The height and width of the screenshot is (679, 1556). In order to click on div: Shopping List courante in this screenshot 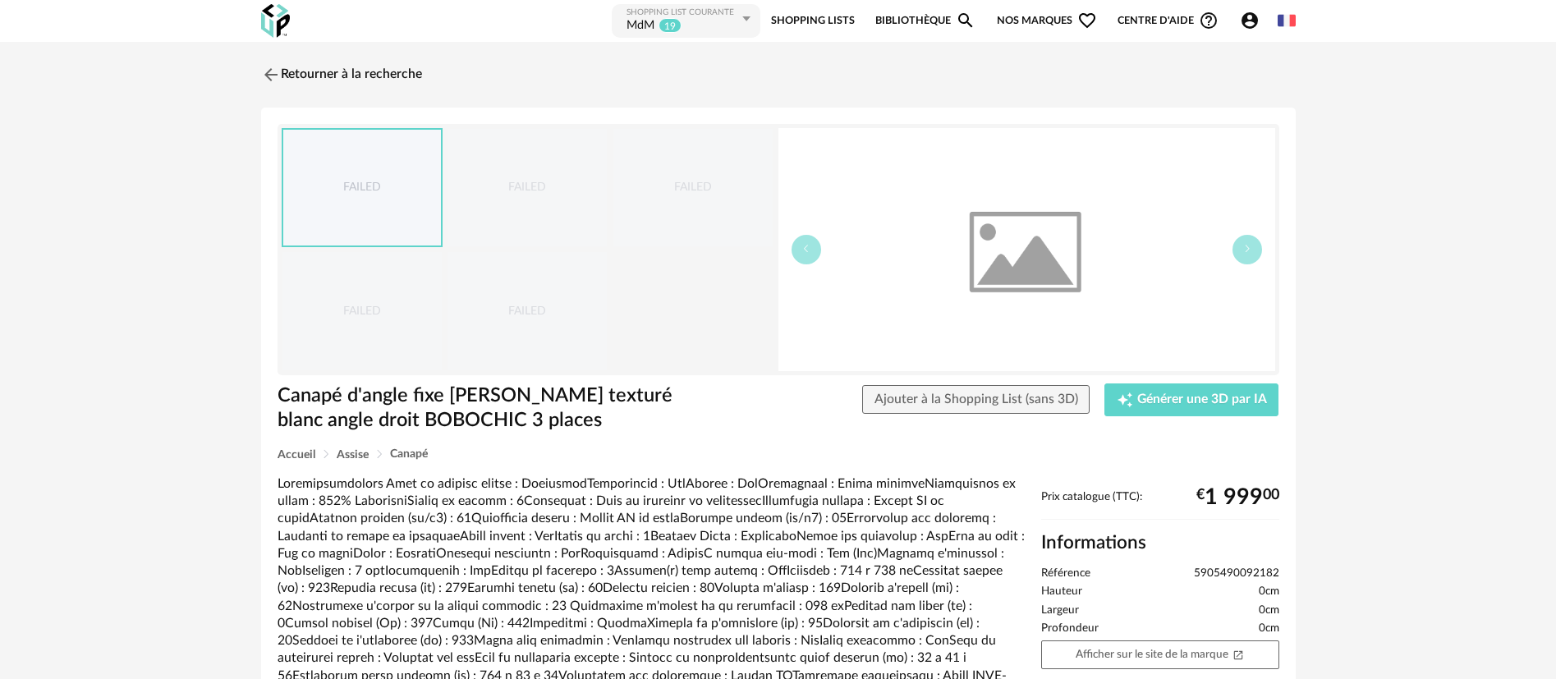, I will do `click(682, 12)`.